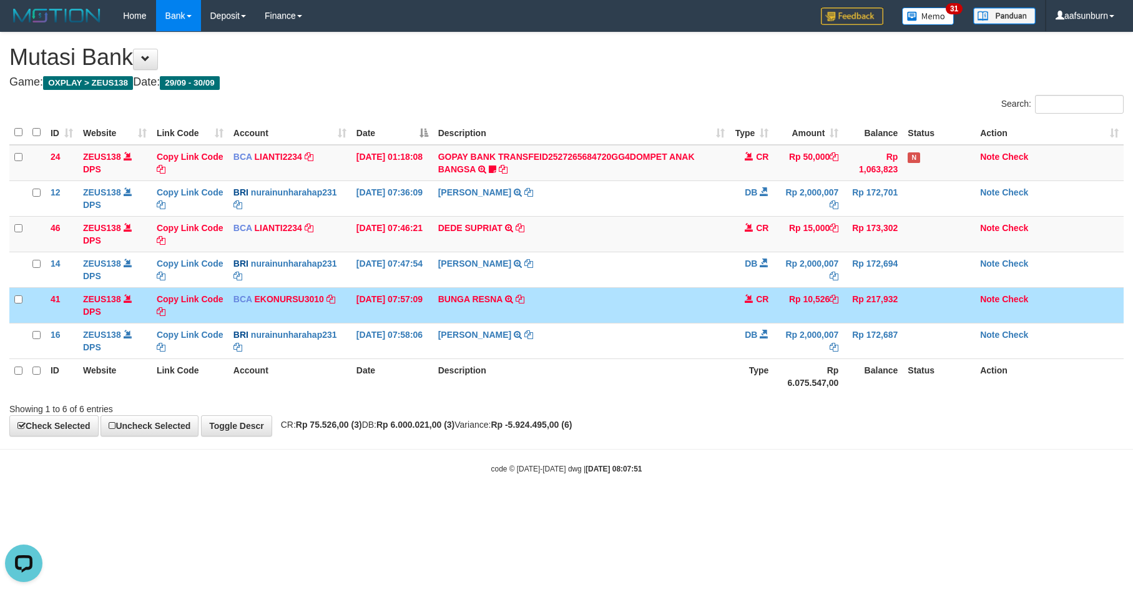 The height and width of the screenshot is (592, 1133). I want to click on span: CR: DB: Variance:, so click(423, 424).